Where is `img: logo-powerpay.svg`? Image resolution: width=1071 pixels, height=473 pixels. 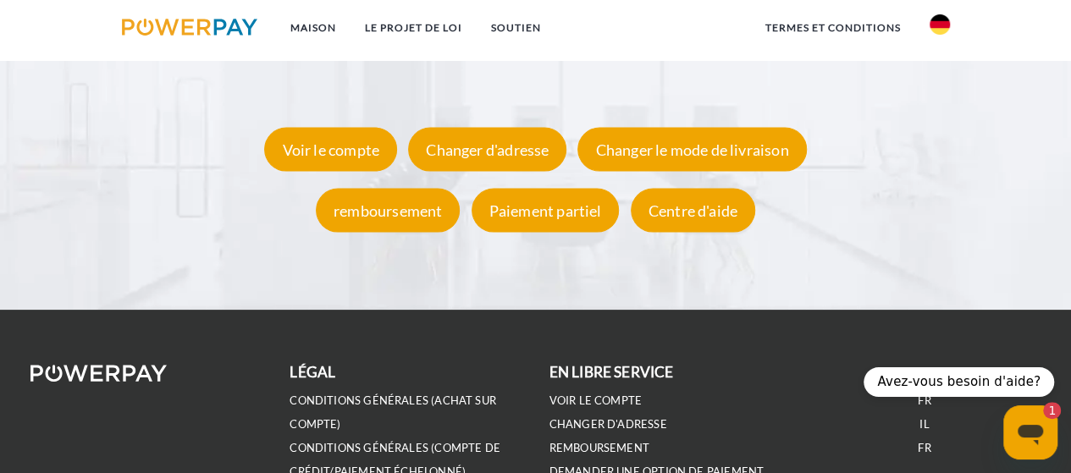 img: logo-powerpay.svg is located at coordinates (190, 27).